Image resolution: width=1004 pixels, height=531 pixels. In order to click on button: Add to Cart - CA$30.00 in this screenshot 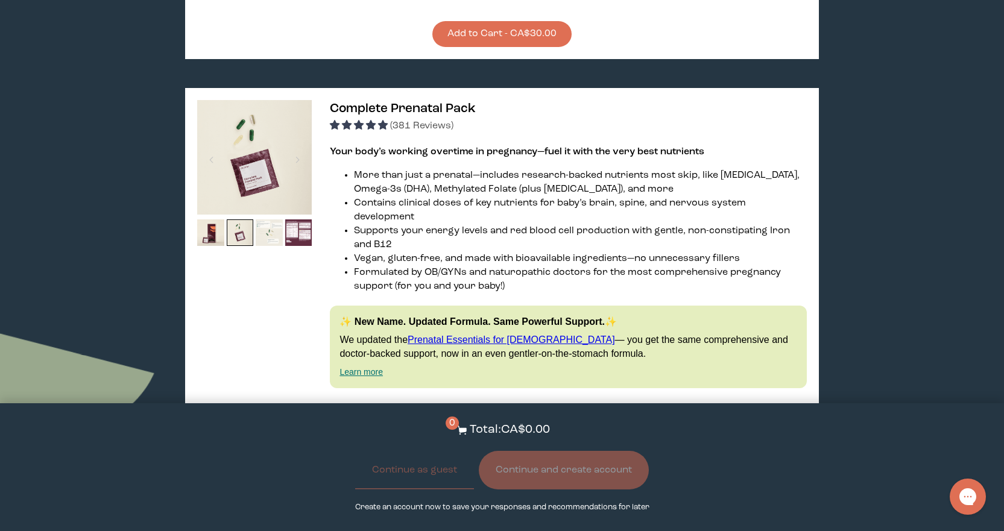, I will do `click(502, 34)`.